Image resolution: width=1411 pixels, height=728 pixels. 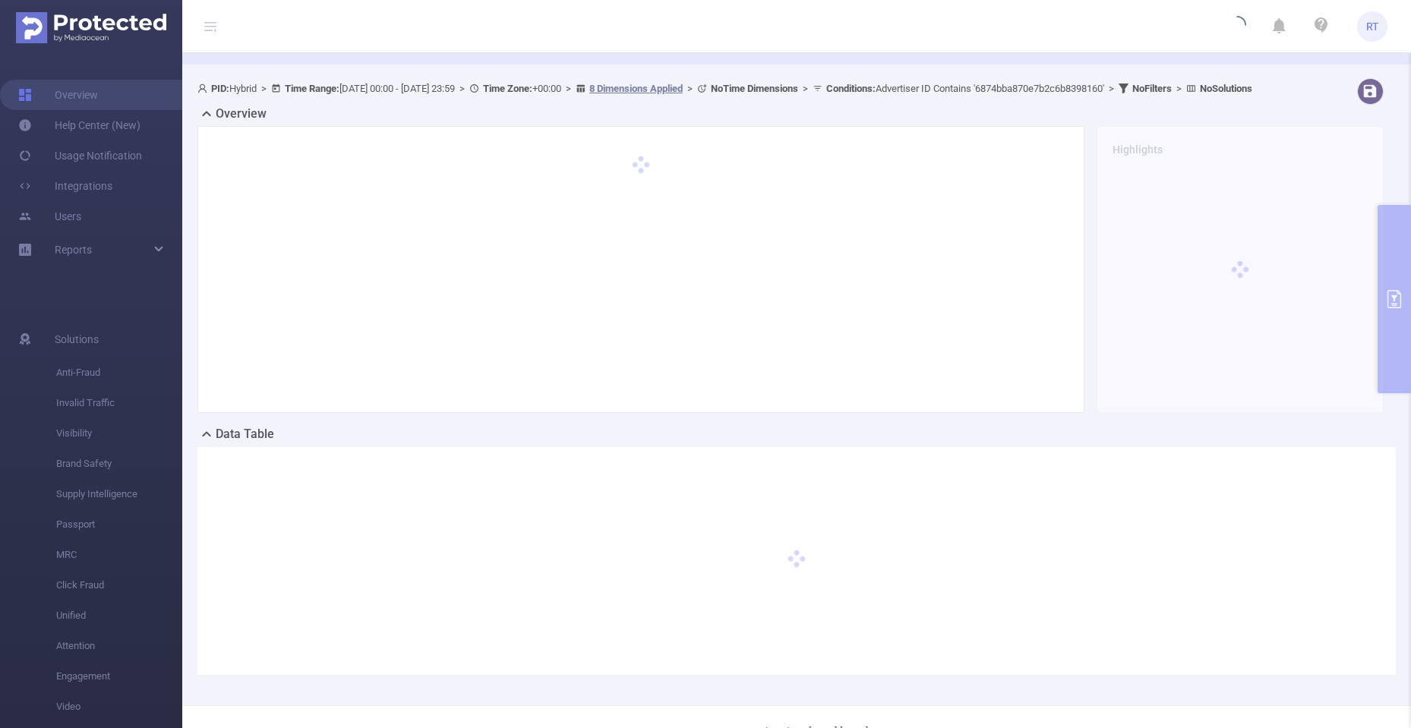 I want to click on a: Usage Notification, so click(x=80, y=156).